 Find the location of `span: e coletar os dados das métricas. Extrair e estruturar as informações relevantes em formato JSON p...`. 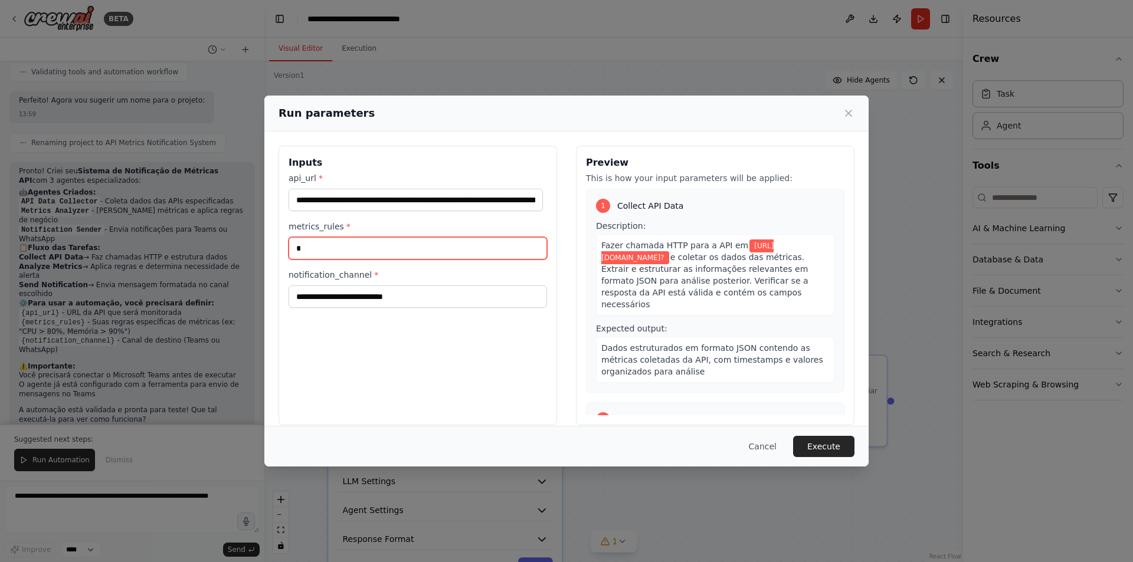

span: e coletar os dados das métricas. Extrair e estruturar as informações relevantes em formato JSON p... is located at coordinates (705, 281).